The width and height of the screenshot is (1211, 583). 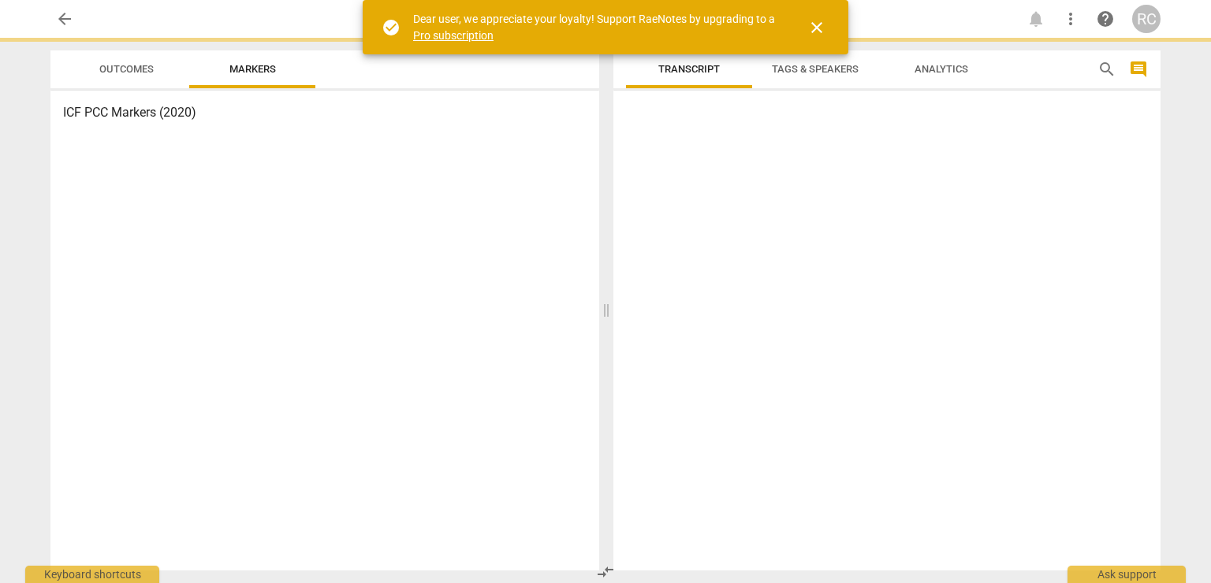 I want to click on a: Help, so click(x=1105, y=19).